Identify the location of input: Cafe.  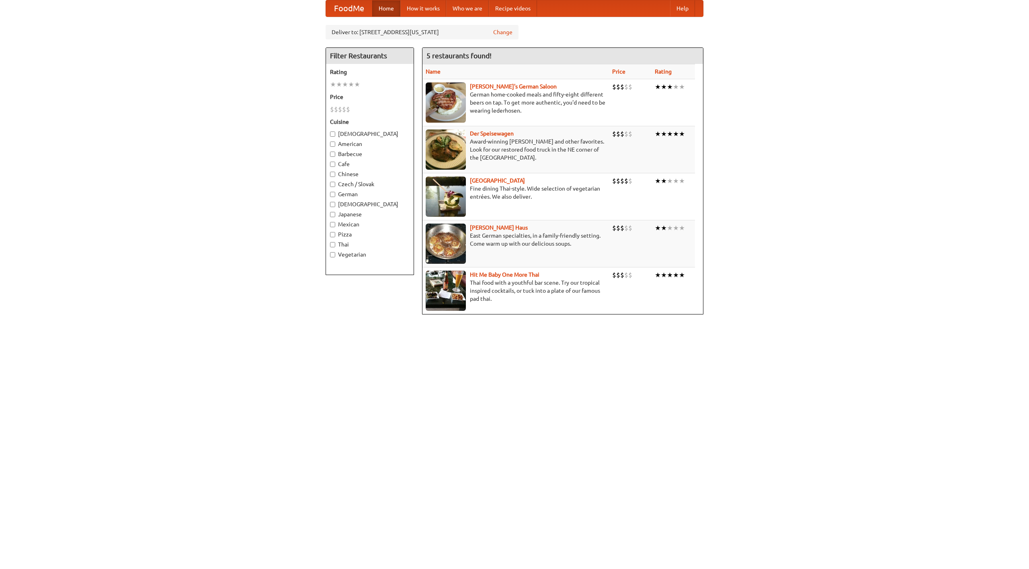
(332, 164).